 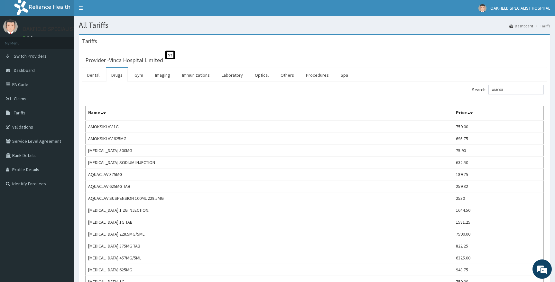 I want to click on h3: Tariffs, so click(x=89, y=41).